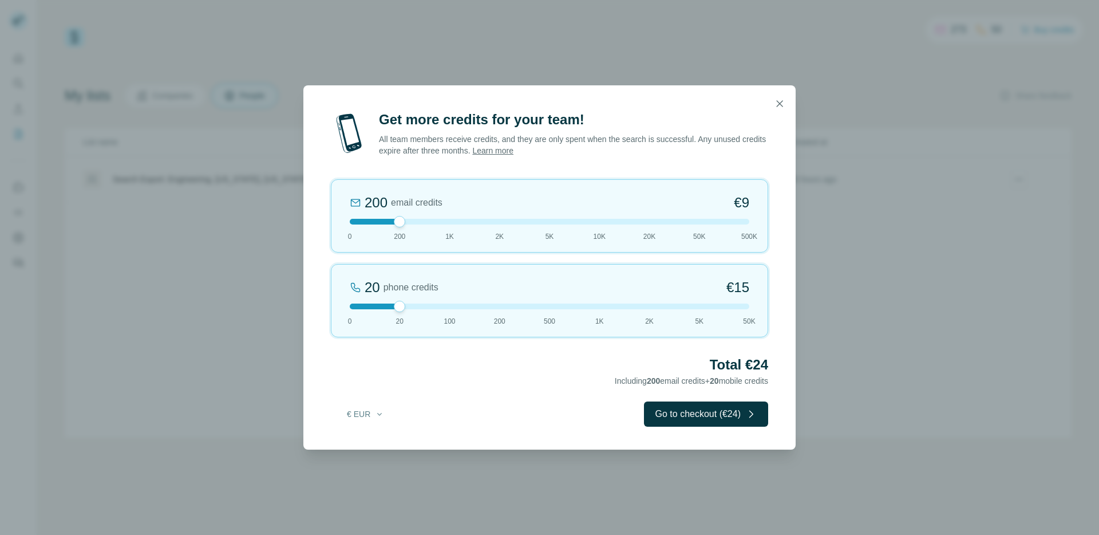  Describe the element at coordinates (376, 203) in the screenshot. I see `div: 200` at that location.